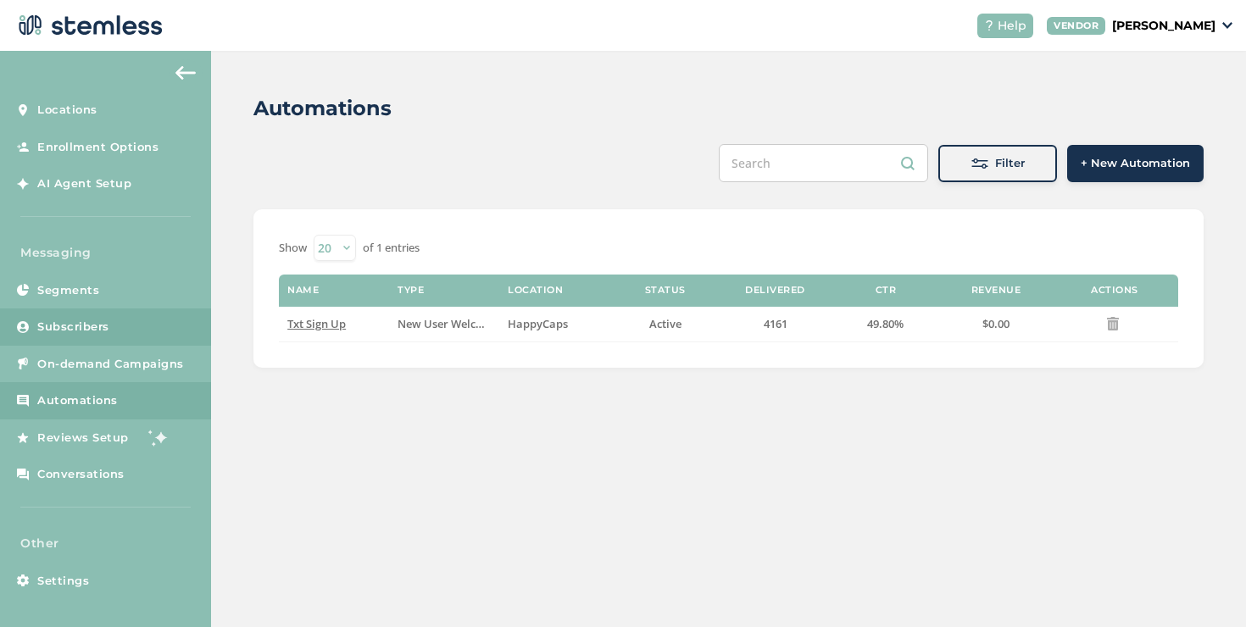  Describe the element at coordinates (110, 365) in the screenshot. I see `span: On-demand Campaigns` at that location.